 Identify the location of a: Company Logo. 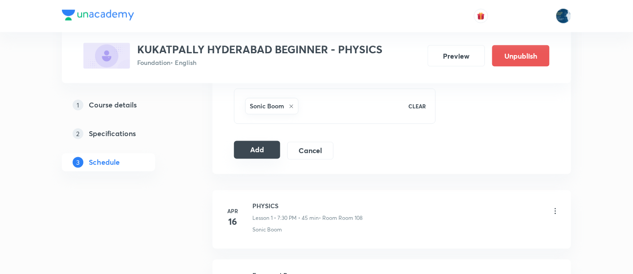
(98, 16).